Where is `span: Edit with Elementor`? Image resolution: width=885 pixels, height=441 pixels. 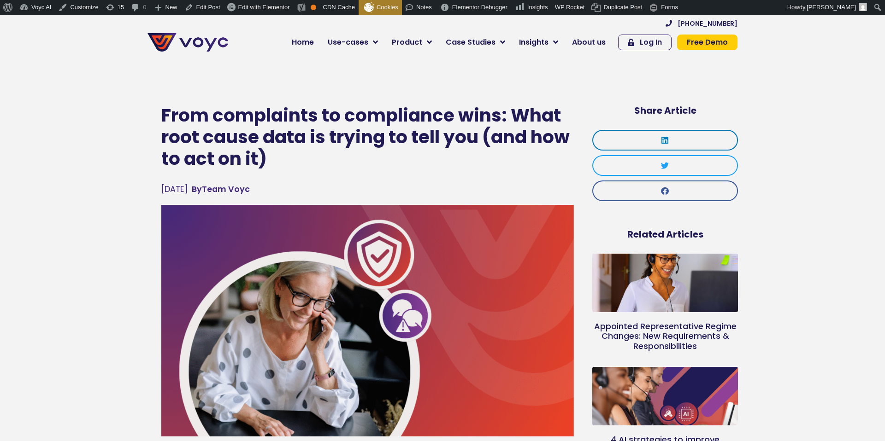 span: Edit with Elementor is located at coordinates (264, 7).